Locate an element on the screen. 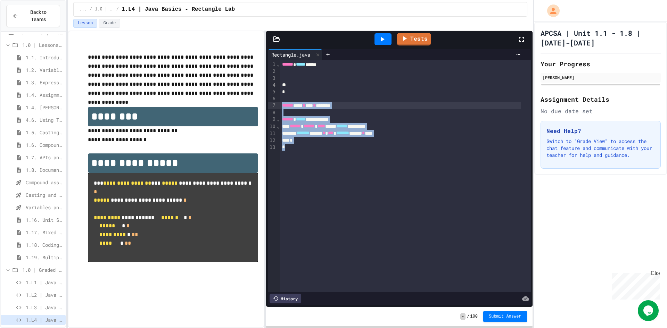  span: 1.17. Mixed Up Code Practice 1.1-1.6 is located at coordinates (44, 232).